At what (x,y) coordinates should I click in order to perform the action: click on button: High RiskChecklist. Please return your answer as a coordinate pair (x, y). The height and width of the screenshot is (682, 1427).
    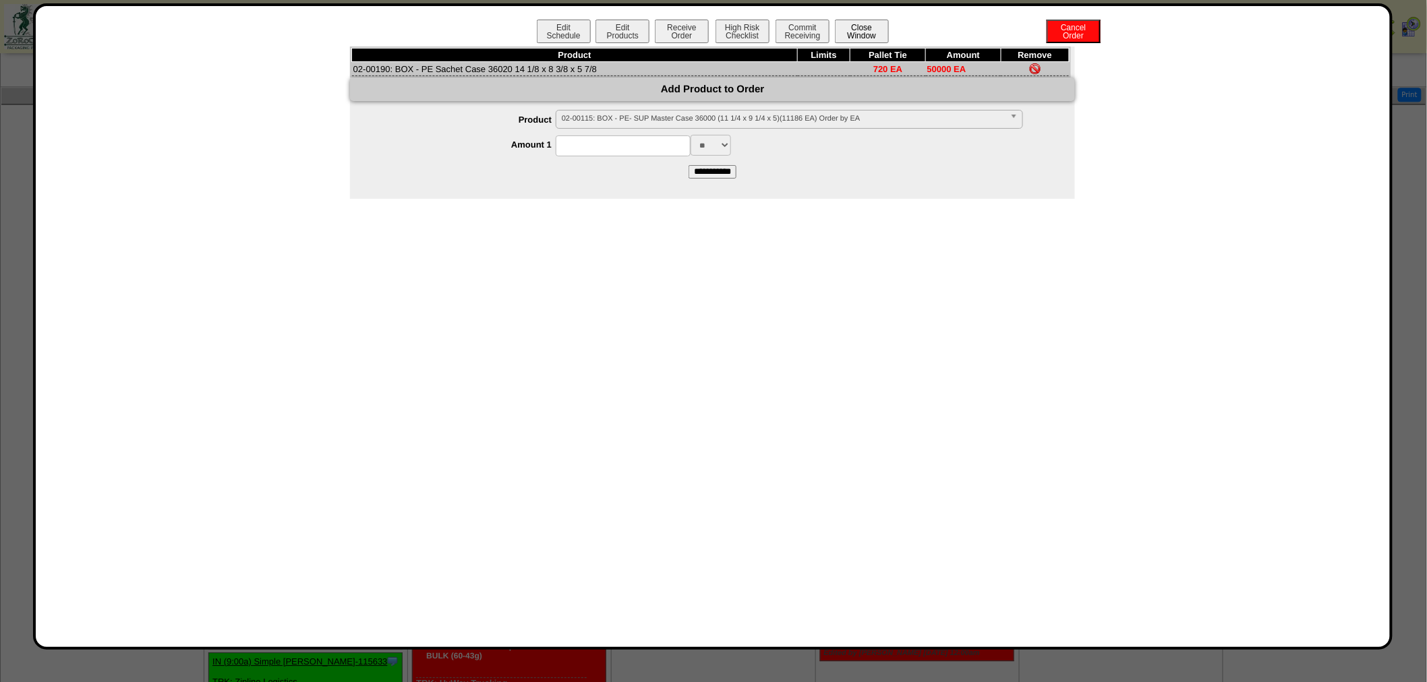
    Looking at the image, I should click on (742, 31).